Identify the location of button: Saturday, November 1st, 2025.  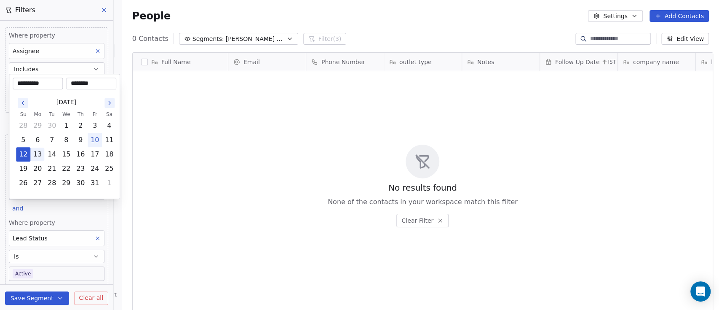
(109, 183).